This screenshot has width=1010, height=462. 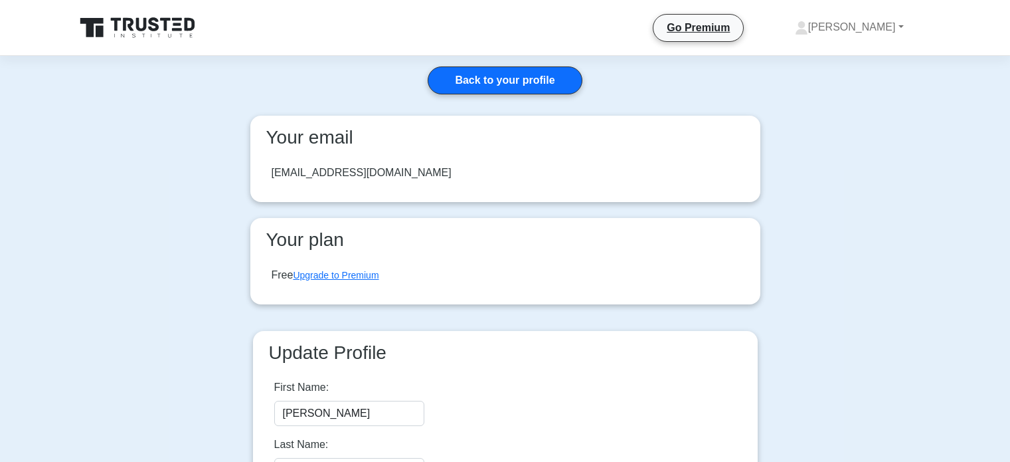 What do you see at coordinates (505, 353) in the screenshot?
I see `h3: Update Profile` at bounding box center [505, 353].